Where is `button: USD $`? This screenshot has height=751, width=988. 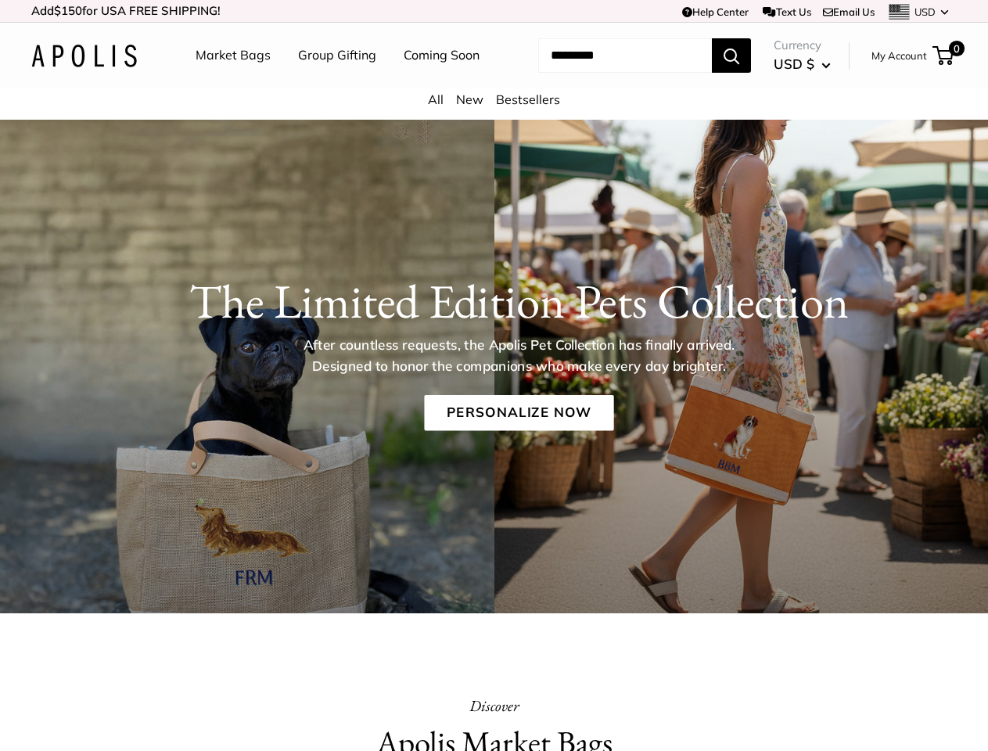 button: USD $ is located at coordinates (802, 64).